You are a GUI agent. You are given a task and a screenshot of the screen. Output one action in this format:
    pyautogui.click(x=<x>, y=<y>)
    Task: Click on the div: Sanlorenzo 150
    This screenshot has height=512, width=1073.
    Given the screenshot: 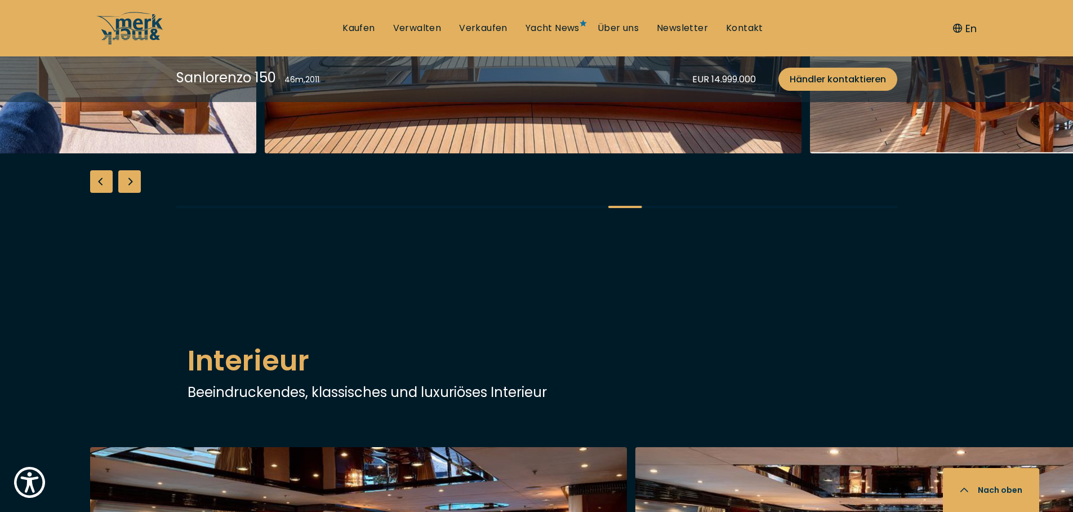 What is the action you would take?
    pyautogui.click(x=226, y=77)
    